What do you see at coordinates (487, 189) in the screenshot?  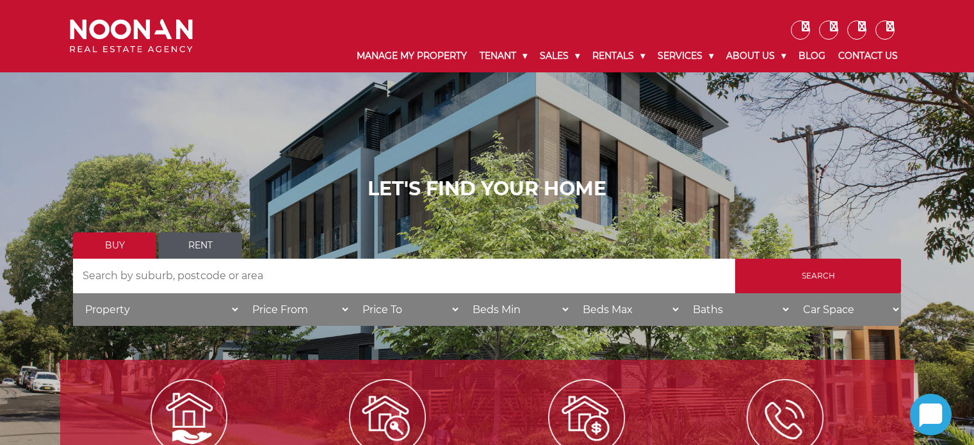 I see `h1: LET'S FIND YOUR HOME` at bounding box center [487, 189].